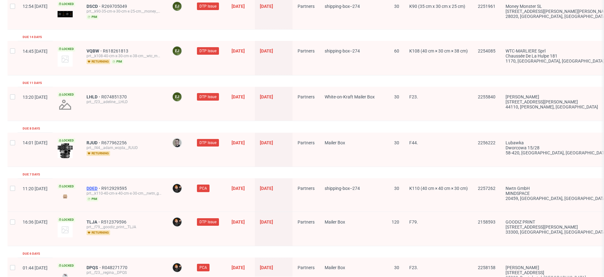 This screenshot has width=604, height=277. I want to click on div: prt__f23__adeline__LHLD, so click(124, 102).